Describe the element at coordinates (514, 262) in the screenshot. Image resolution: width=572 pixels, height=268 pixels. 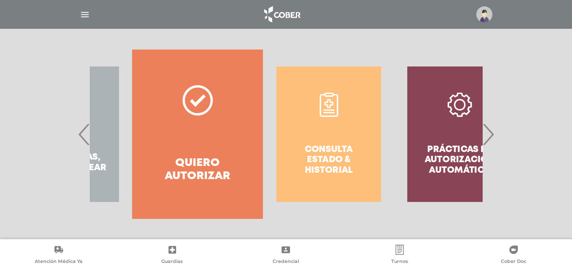
I see `span: Cober Doc` at that location.